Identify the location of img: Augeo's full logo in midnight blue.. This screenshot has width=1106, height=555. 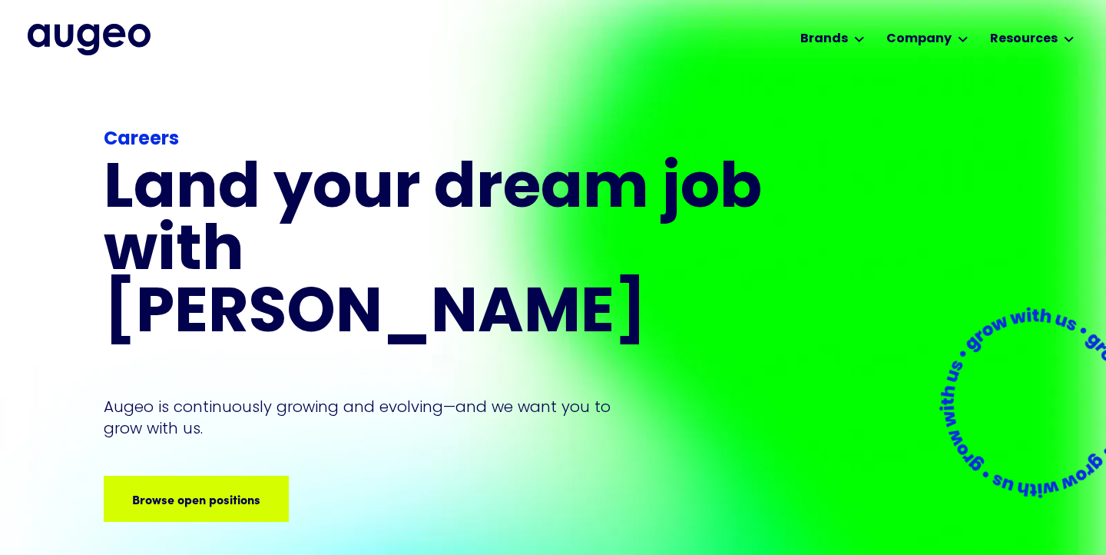
(89, 39).